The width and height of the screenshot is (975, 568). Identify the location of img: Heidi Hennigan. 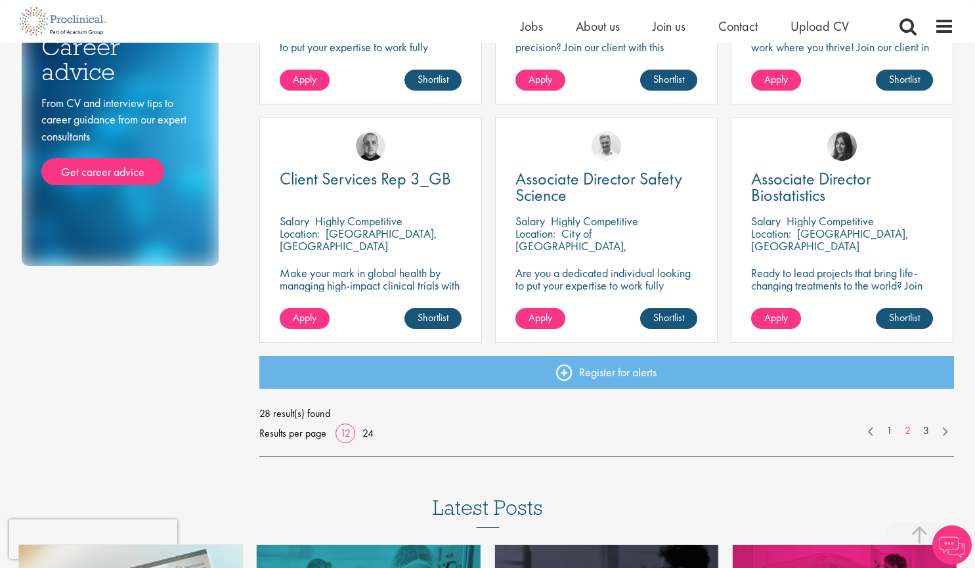
(842, 146).